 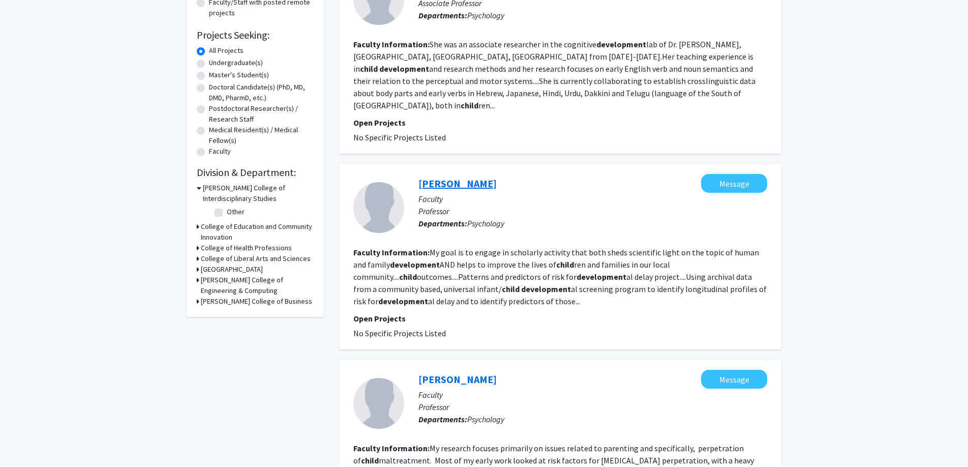 I want to click on h2: Projects Seeking:, so click(x=255, y=35).